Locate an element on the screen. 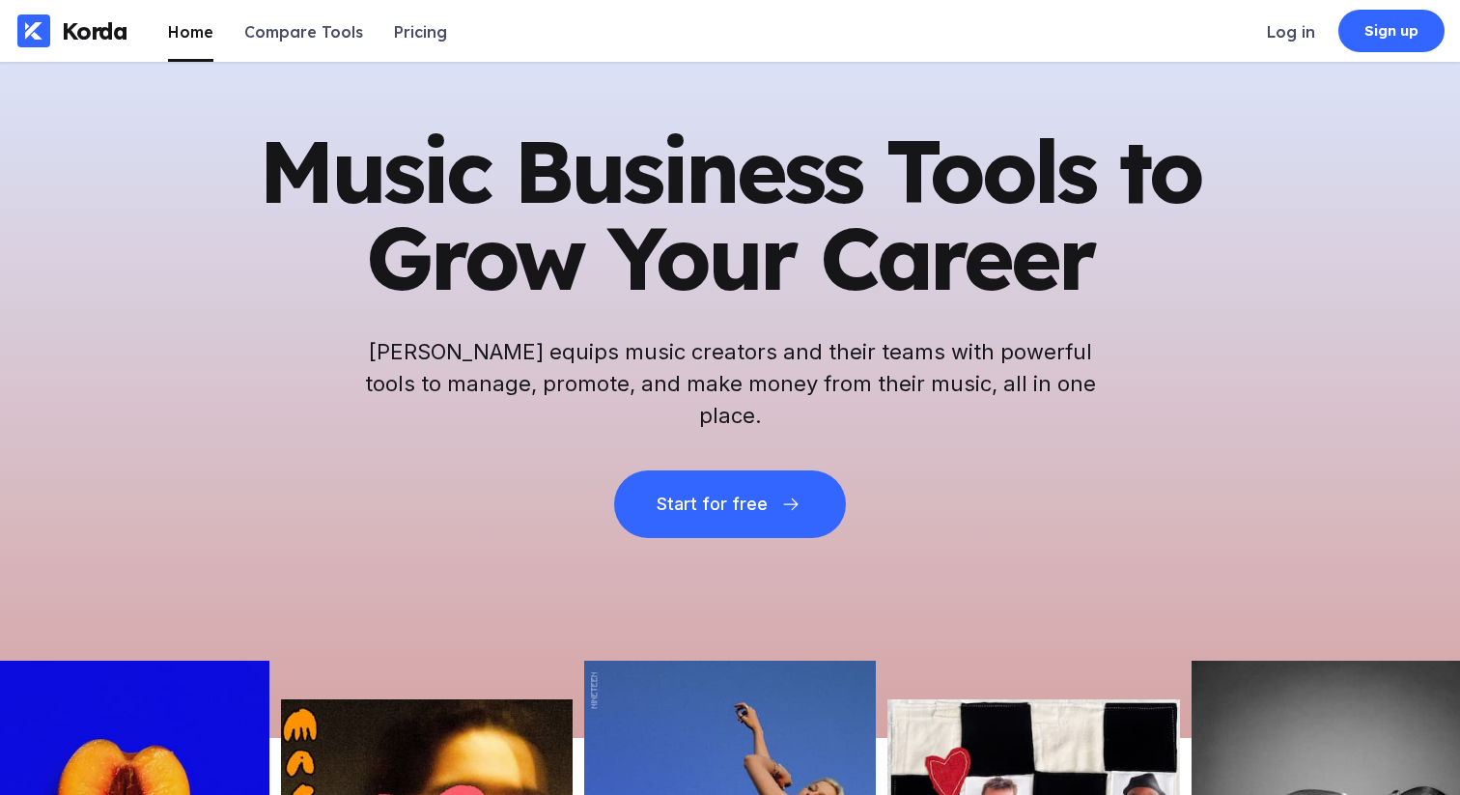 The image size is (1460, 795). div: Start for free is located at coordinates (712, 504).